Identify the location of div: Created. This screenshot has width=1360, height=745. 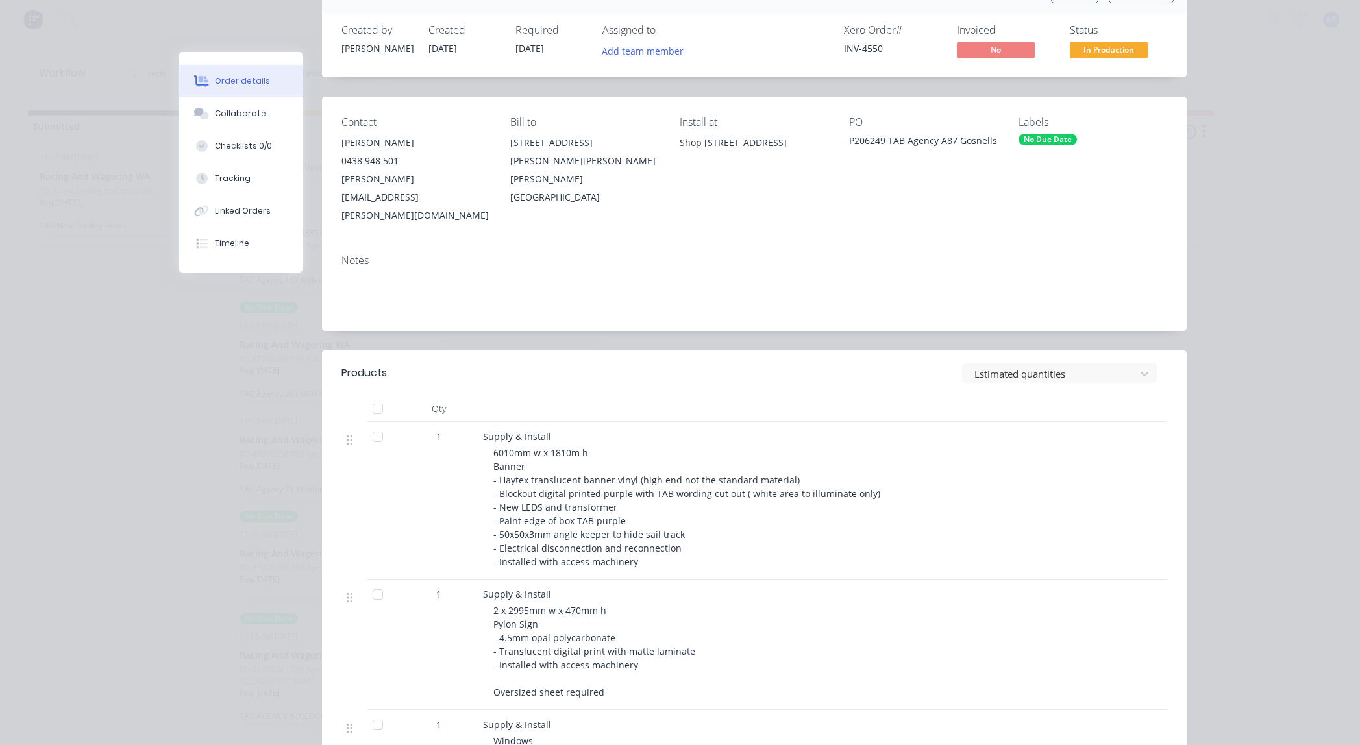
(464, 30).